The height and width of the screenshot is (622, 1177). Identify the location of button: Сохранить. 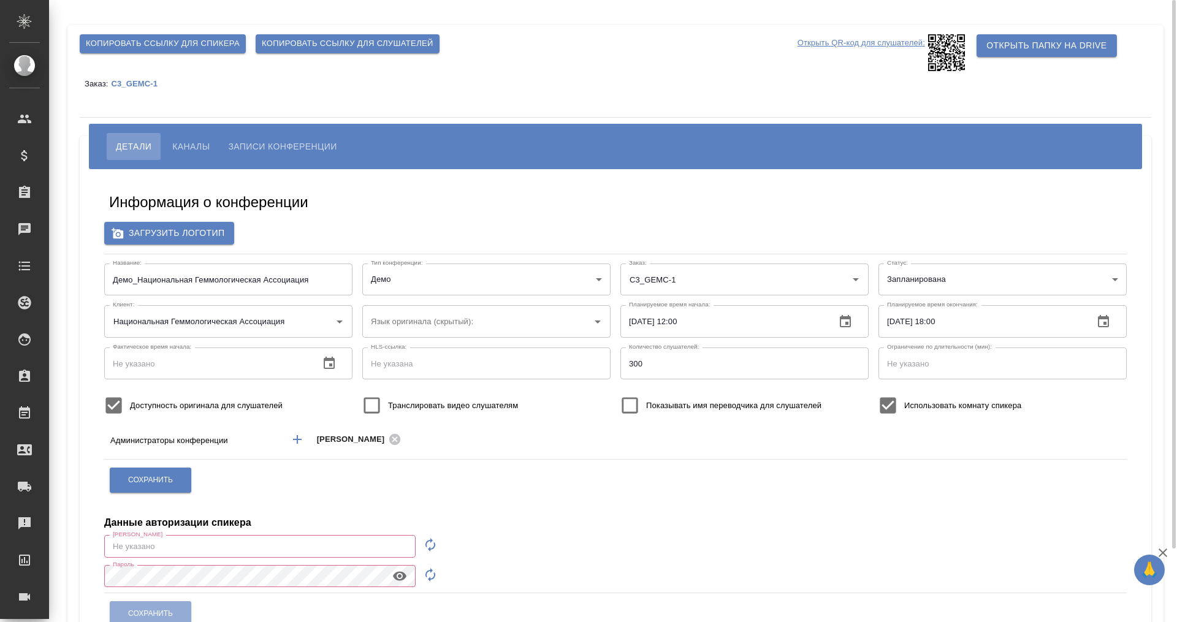
(150, 480).